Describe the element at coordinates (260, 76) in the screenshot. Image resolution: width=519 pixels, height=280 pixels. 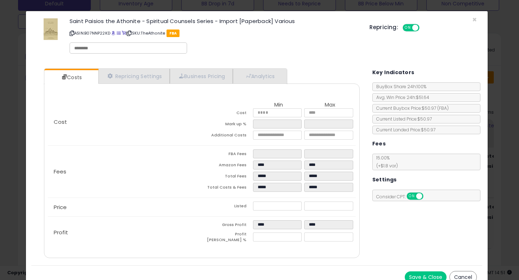
I see `a: Analytics` at that location.